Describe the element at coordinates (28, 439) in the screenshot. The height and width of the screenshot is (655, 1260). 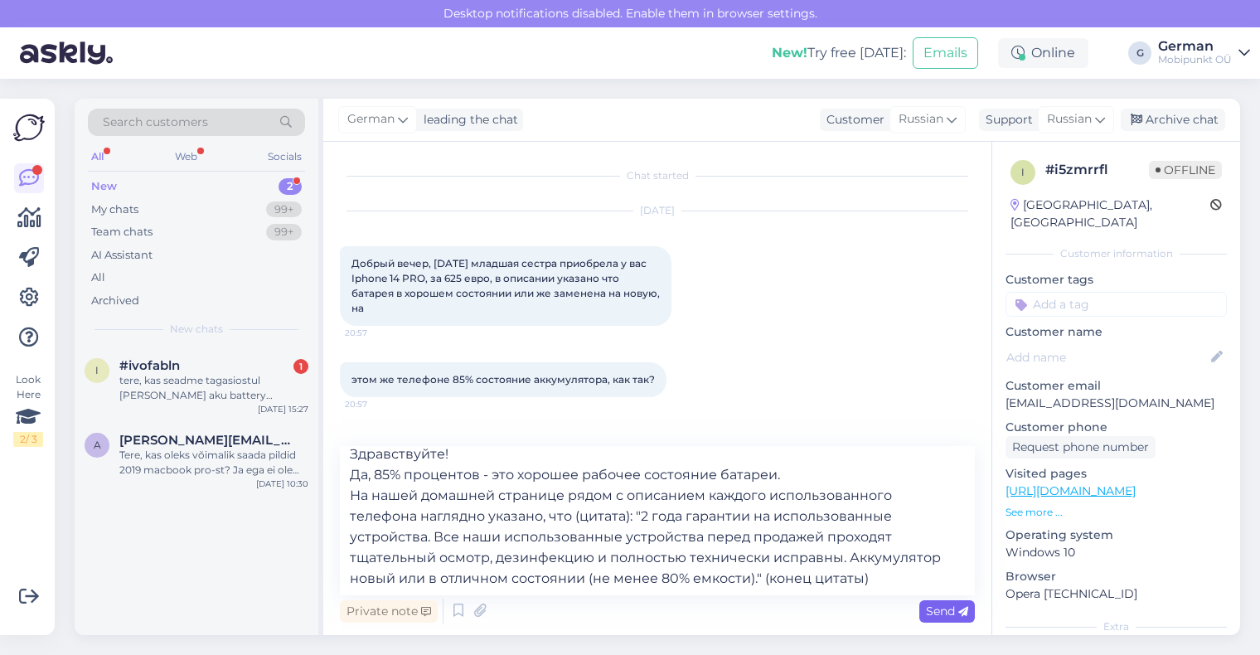
I see `div: 2 / 3` at that location.